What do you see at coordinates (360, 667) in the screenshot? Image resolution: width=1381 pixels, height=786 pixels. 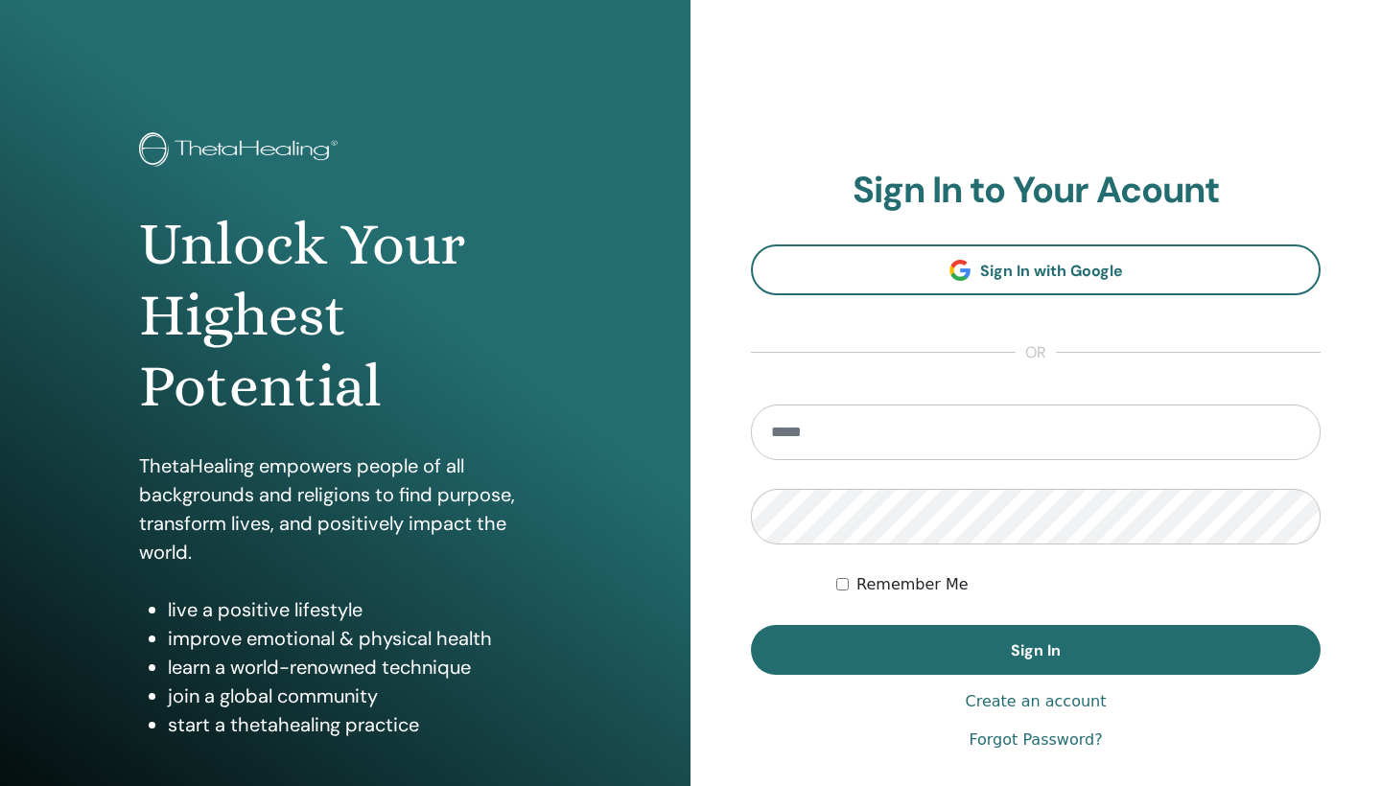 I see `li: learn a world-renowned technique` at bounding box center [360, 667].